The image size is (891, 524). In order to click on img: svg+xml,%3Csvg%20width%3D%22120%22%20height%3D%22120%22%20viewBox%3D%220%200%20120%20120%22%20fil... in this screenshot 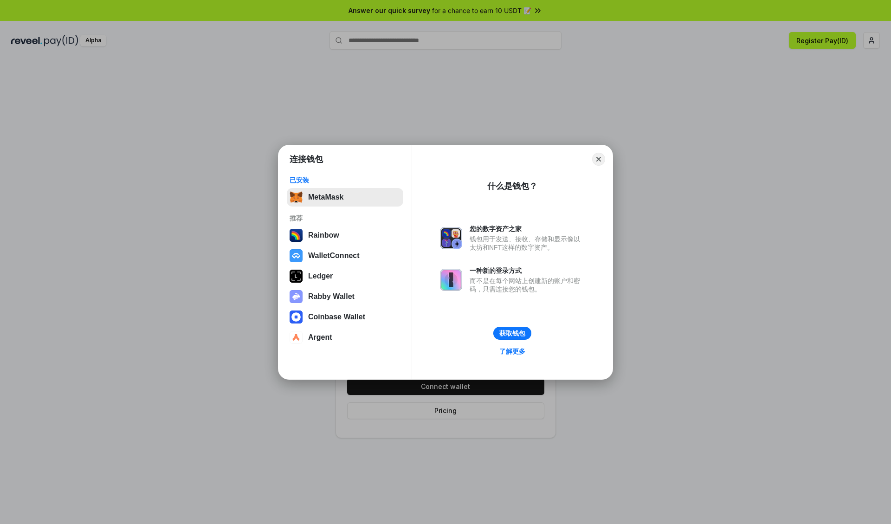, I will do `click(296, 235)`.